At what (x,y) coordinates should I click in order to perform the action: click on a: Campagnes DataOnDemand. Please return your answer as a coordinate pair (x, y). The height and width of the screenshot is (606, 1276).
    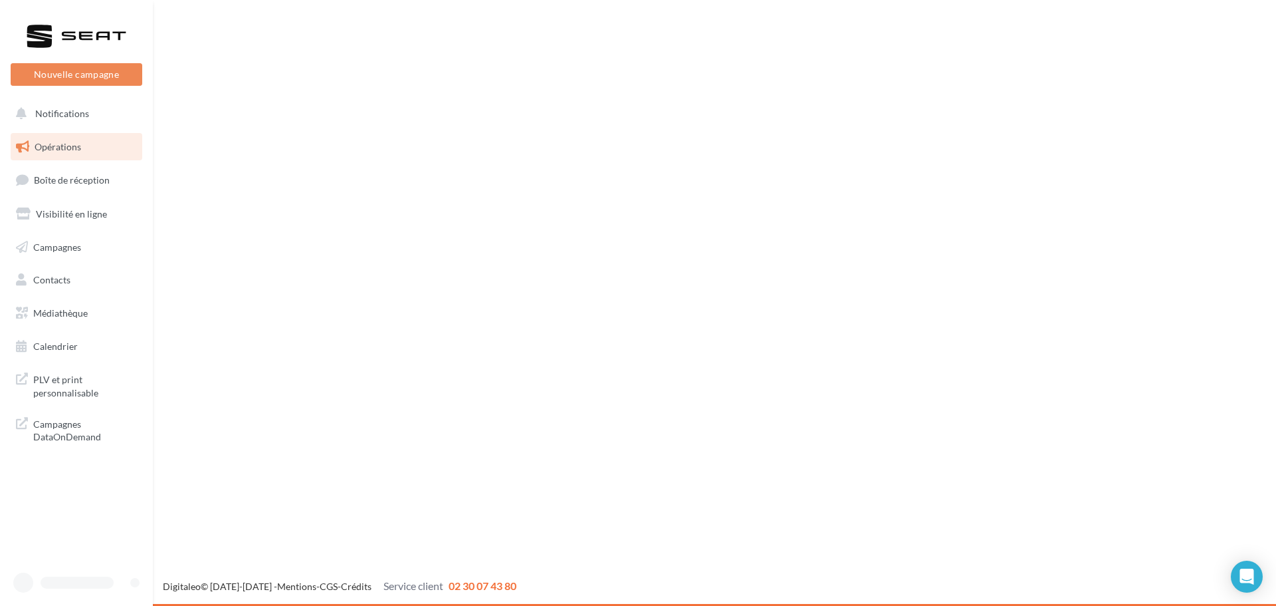
    Looking at the image, I should click on (76, 429).